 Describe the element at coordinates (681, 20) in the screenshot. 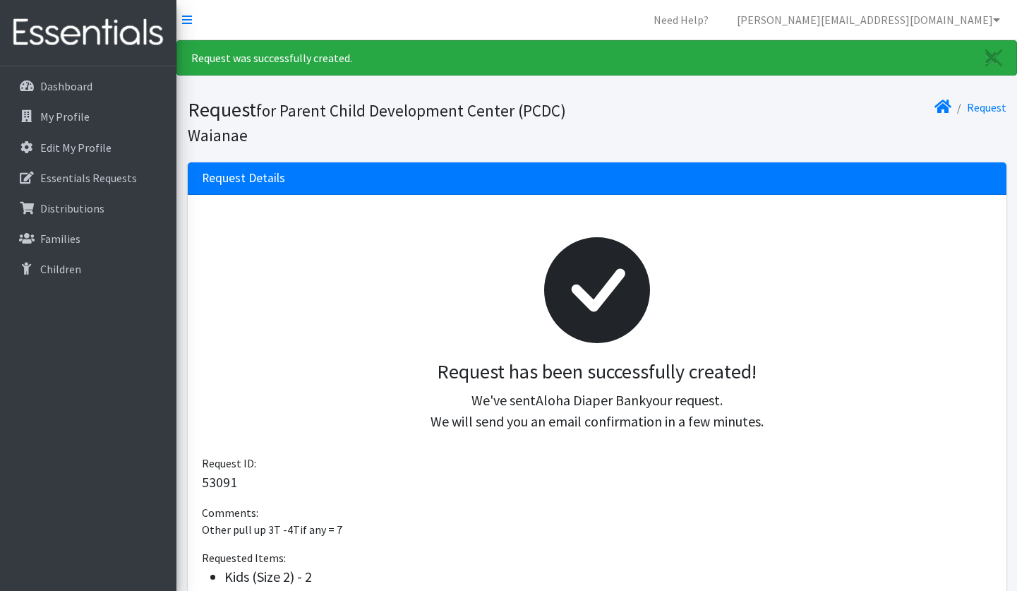

I see `a: Need Help?` at that location.